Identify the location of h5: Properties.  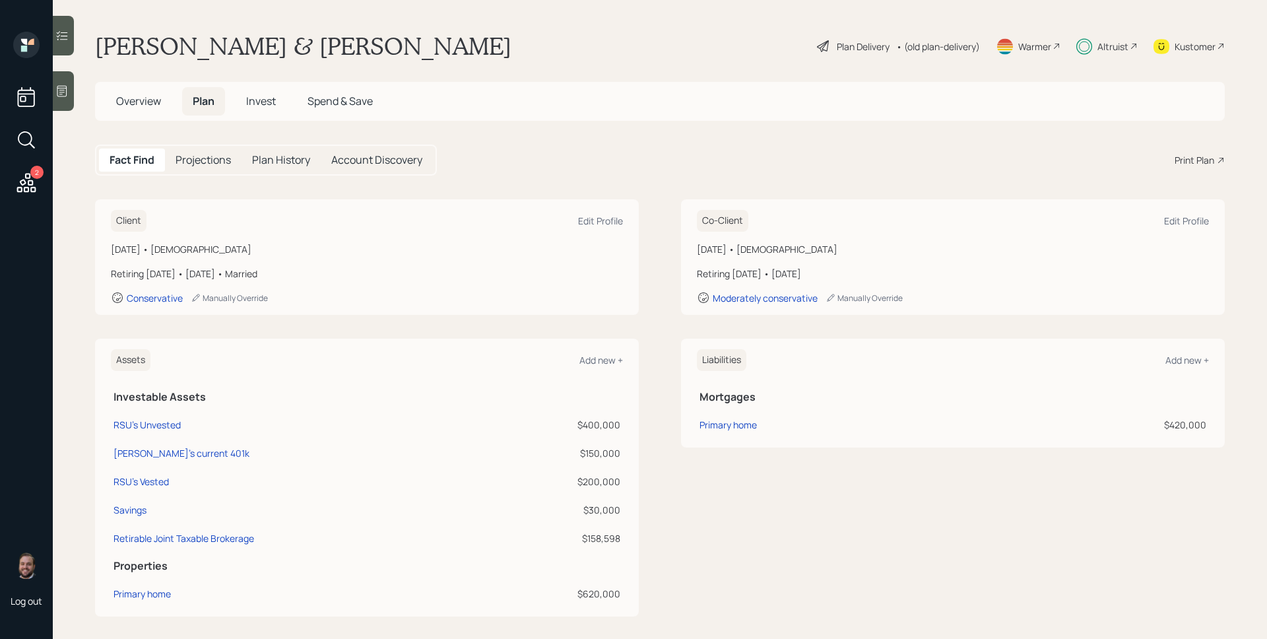
(367, 566).